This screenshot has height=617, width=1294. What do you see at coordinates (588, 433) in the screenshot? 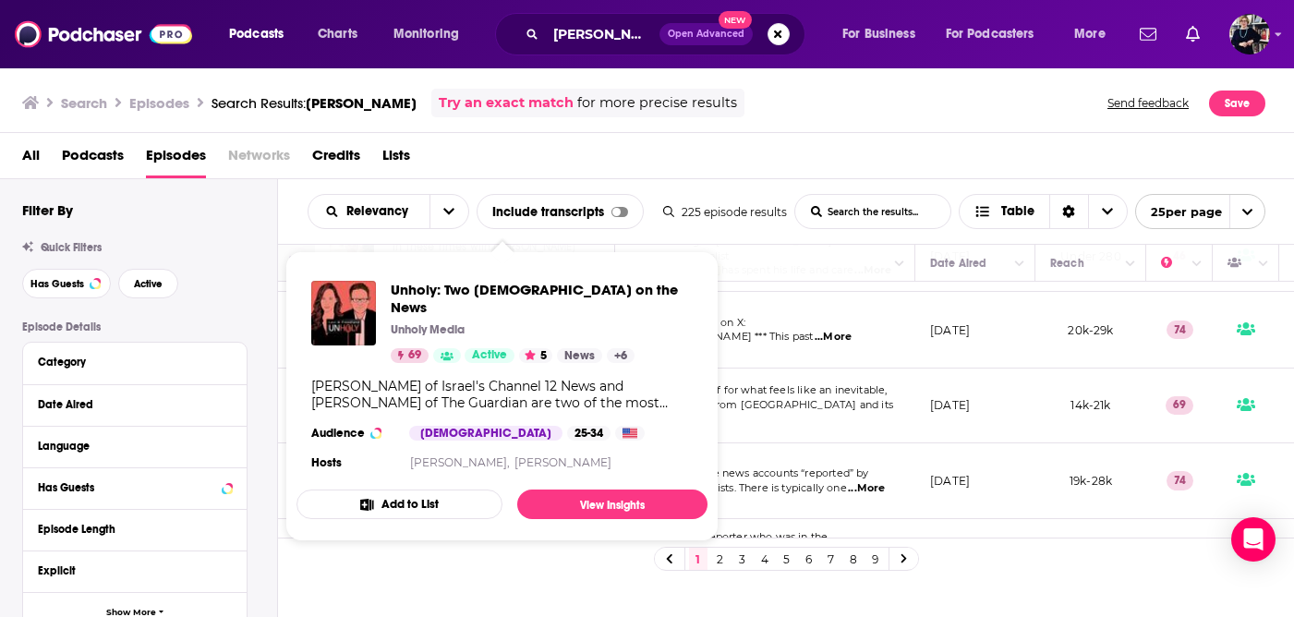
I see `div: 25-34` at bounding box center [588, 433].